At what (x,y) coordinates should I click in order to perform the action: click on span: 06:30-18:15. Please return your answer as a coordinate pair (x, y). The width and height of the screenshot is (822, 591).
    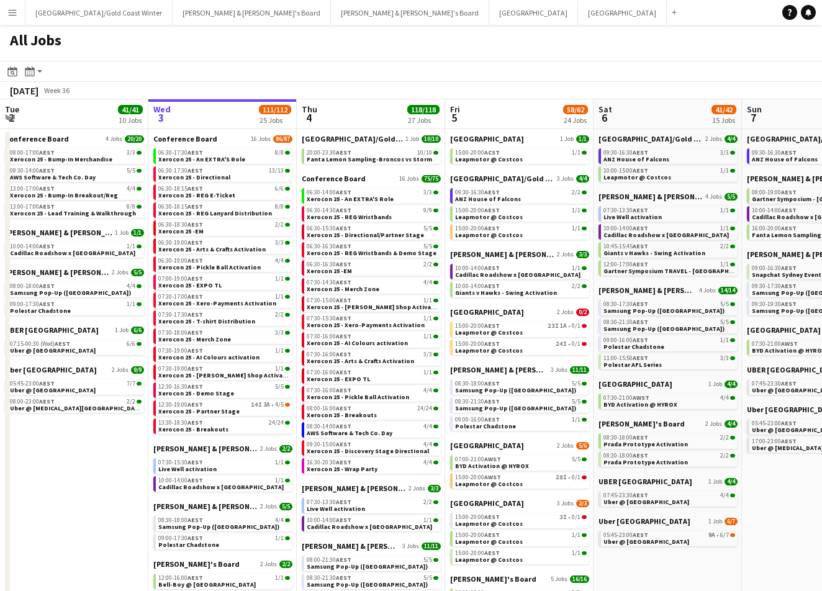
    Looking at the image, I should click on (181, 207).